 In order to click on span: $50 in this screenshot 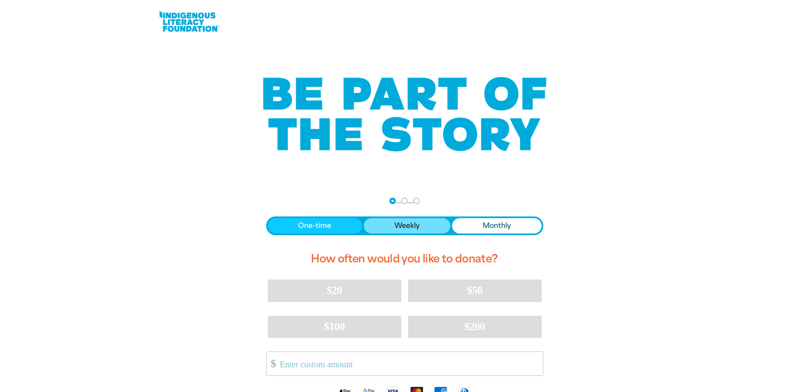, I will do `click(475, 290)`.